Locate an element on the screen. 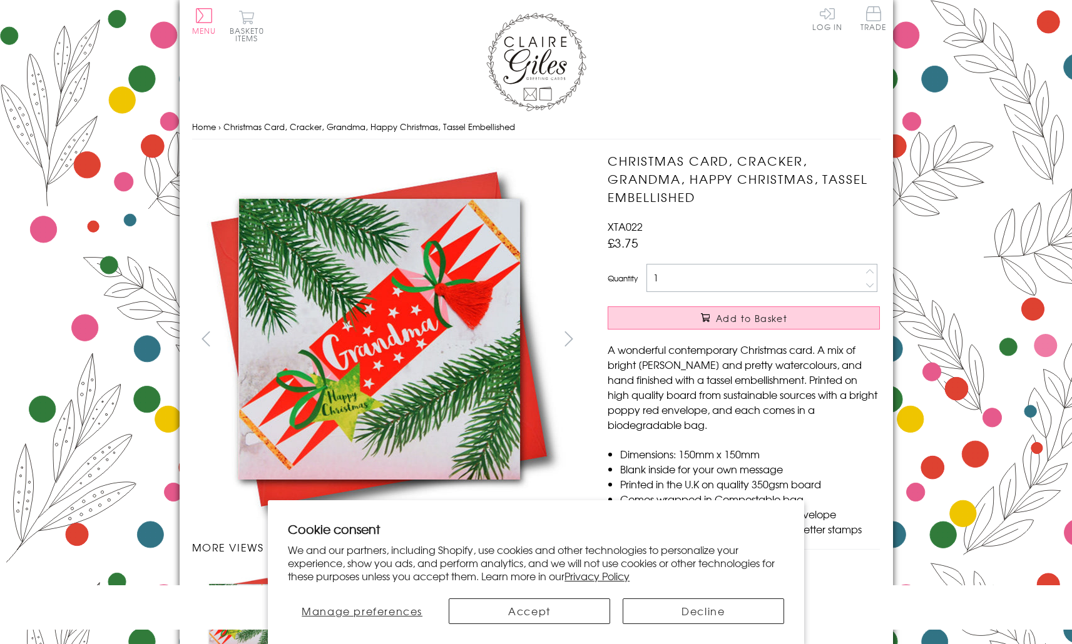  img: Claire Giles Greetings Cards is located at coordinates (536, 62).